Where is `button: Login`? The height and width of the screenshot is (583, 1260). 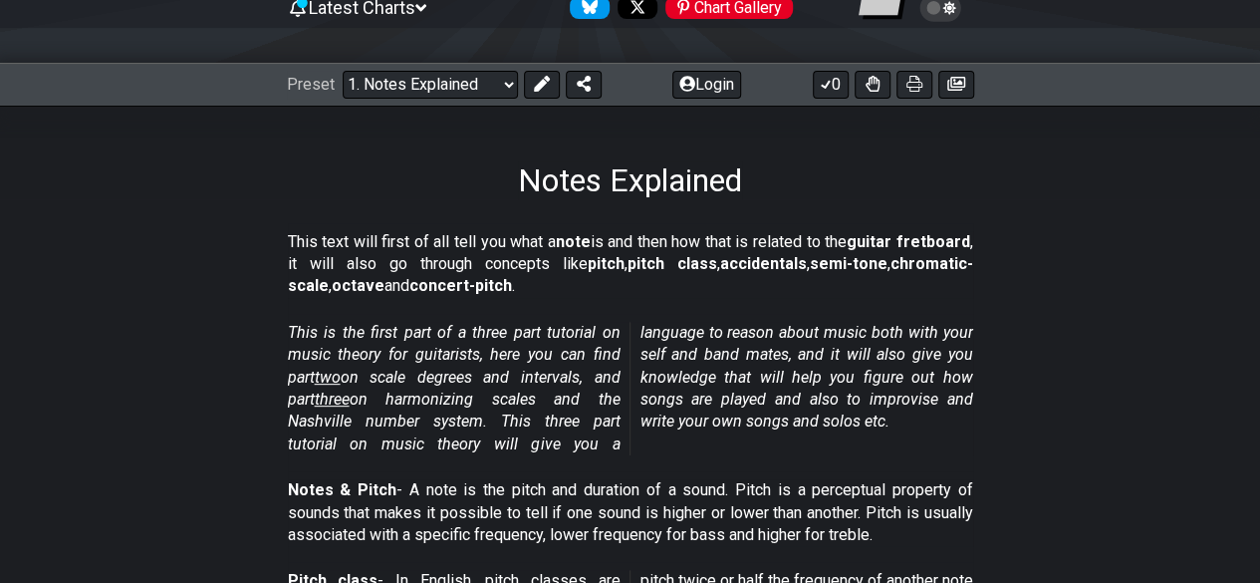
button: Login is located at coordinates (706, 85).